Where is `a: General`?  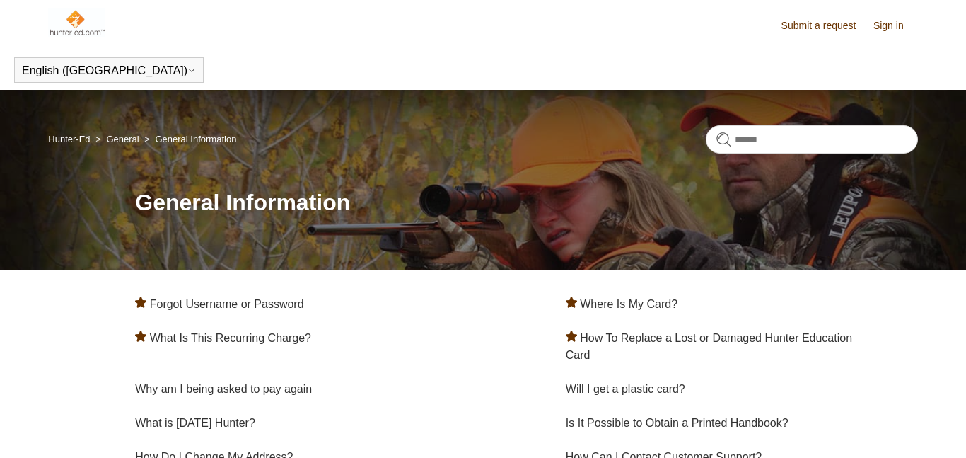 a: General is located at coordinates (122, 139).